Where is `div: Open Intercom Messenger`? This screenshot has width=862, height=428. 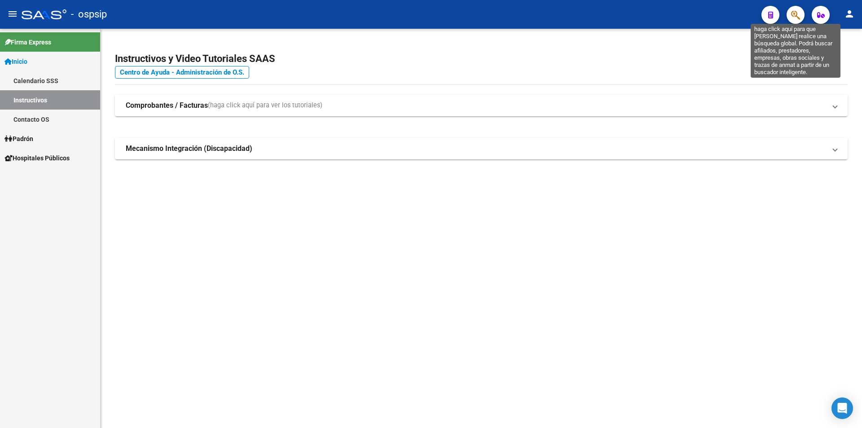 div: Open Intercom Messenger is located at coordinates (842, 408).